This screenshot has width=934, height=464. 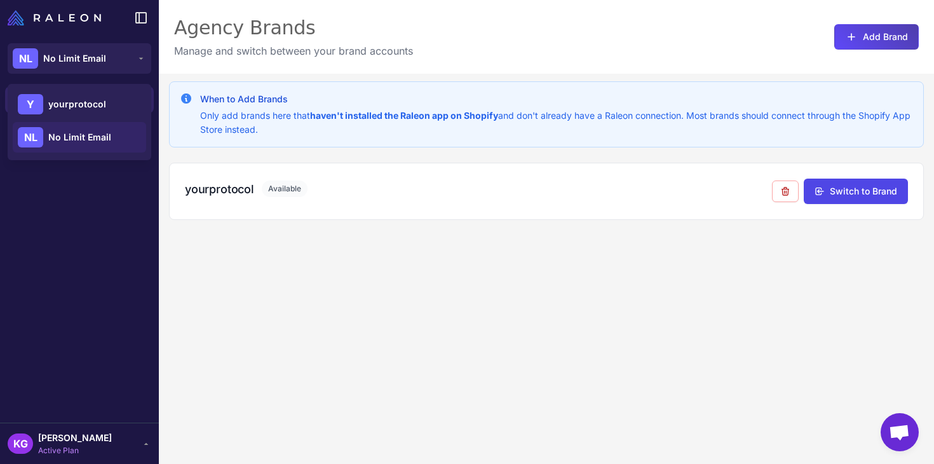 I want to click on button: NLNo Limit Email, so click(x=79, y=58).